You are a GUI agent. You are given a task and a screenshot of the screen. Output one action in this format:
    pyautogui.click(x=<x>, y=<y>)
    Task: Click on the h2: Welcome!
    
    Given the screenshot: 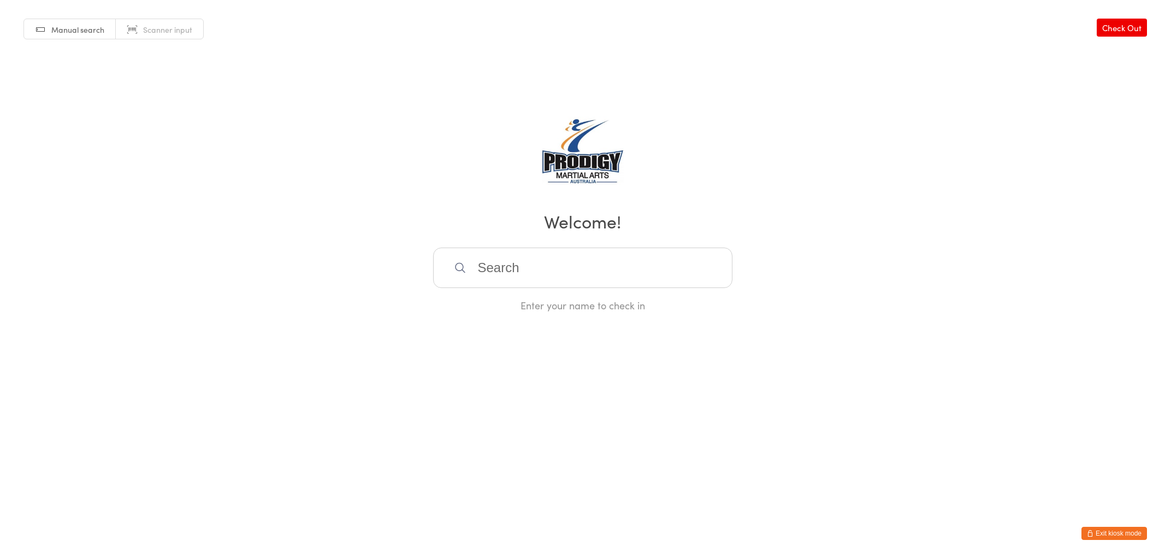 What is the action you would take?
    pyautogui.click(x=582, y=221)
    